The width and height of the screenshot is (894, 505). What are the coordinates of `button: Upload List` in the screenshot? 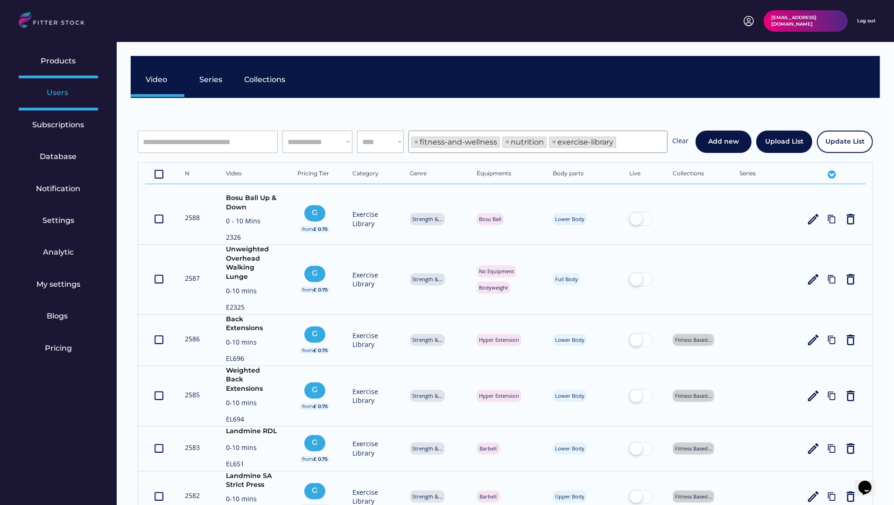 It's located at (784, 142).